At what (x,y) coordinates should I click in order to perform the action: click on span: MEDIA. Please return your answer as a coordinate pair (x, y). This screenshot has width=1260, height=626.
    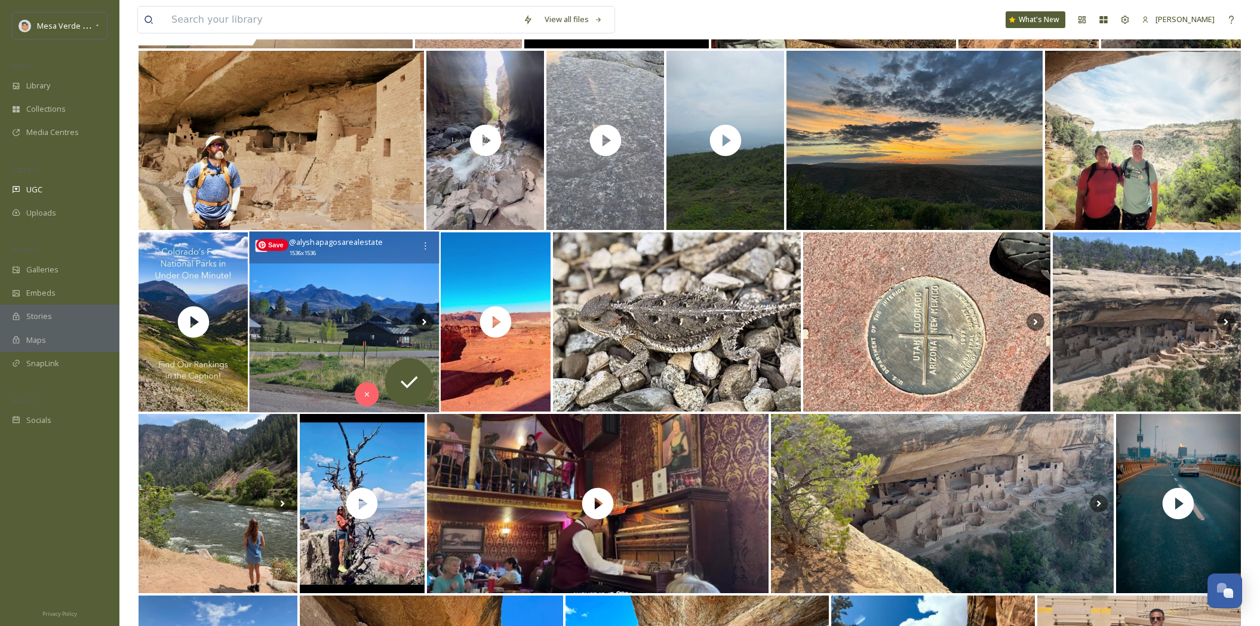
    Looking at the image, I should click on (22, 66).